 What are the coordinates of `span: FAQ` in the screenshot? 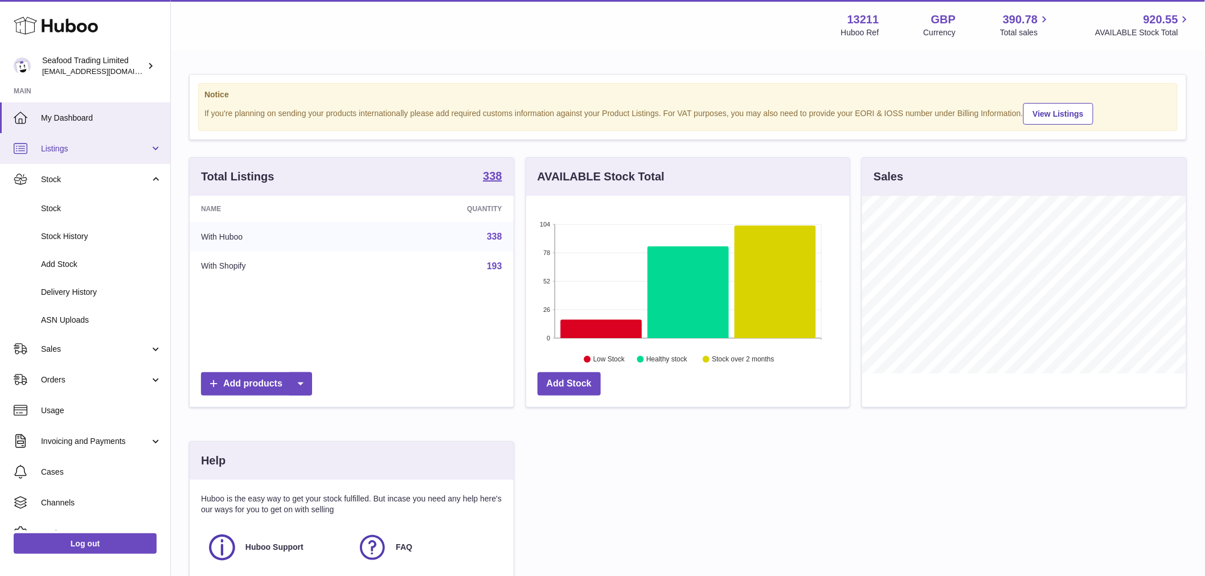 It's located at (404, 547).